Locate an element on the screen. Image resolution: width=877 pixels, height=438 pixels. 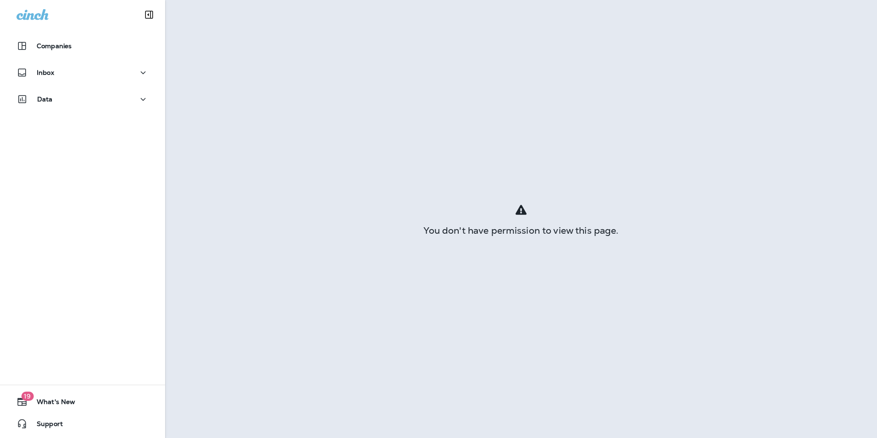
button: Companies is located at coordinates (83, 46).